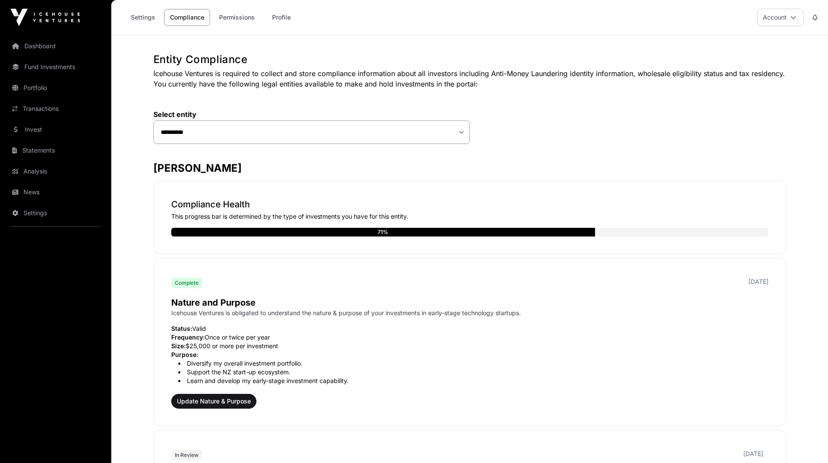 The width and height of the screenshot is (828, 463). Describe the element at coordinates (56, 192) in the screenshot. I see `a: News` at that location.